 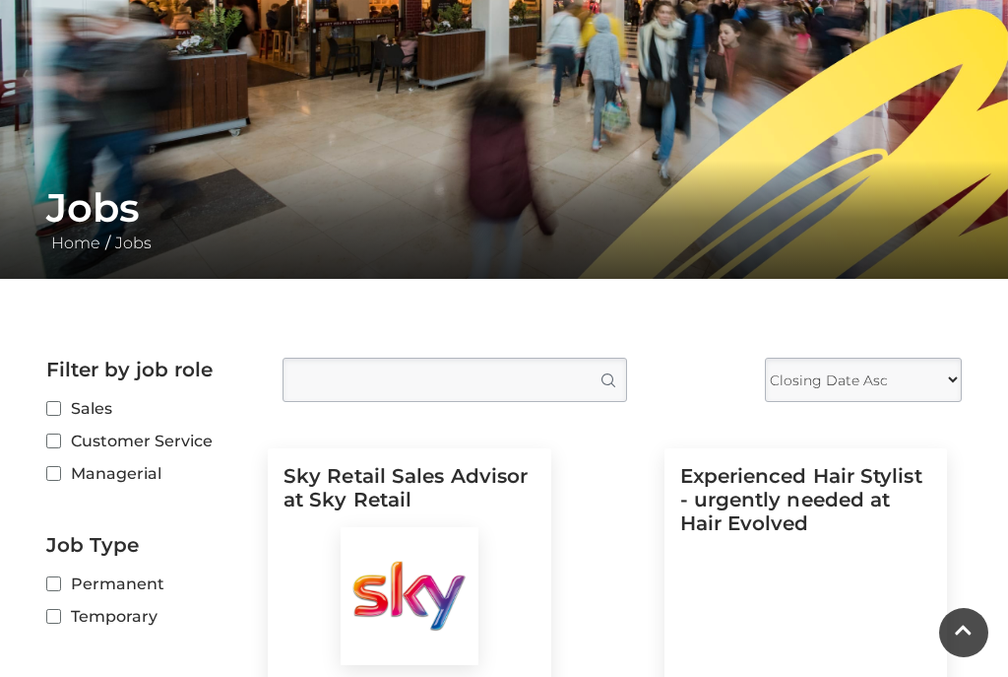 What do you see at coordinates (133, 242) in the screenshot?
I see `a: Jobs` at bounding box center [133, 242].